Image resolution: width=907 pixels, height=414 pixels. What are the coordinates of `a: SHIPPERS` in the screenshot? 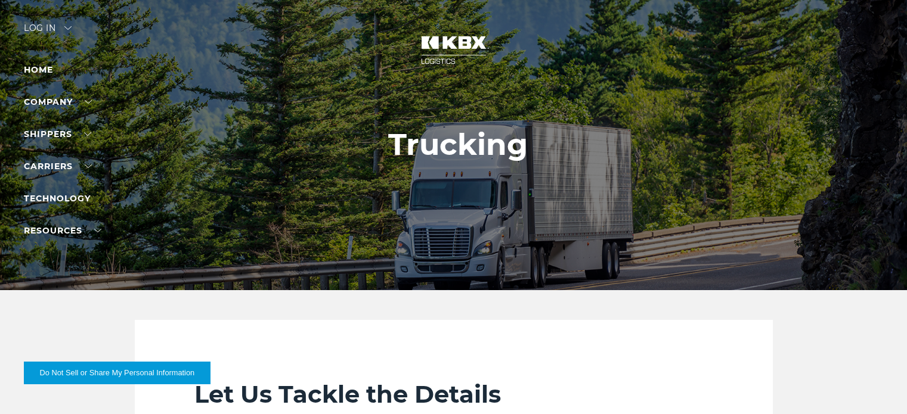 It's located at (57, 134).